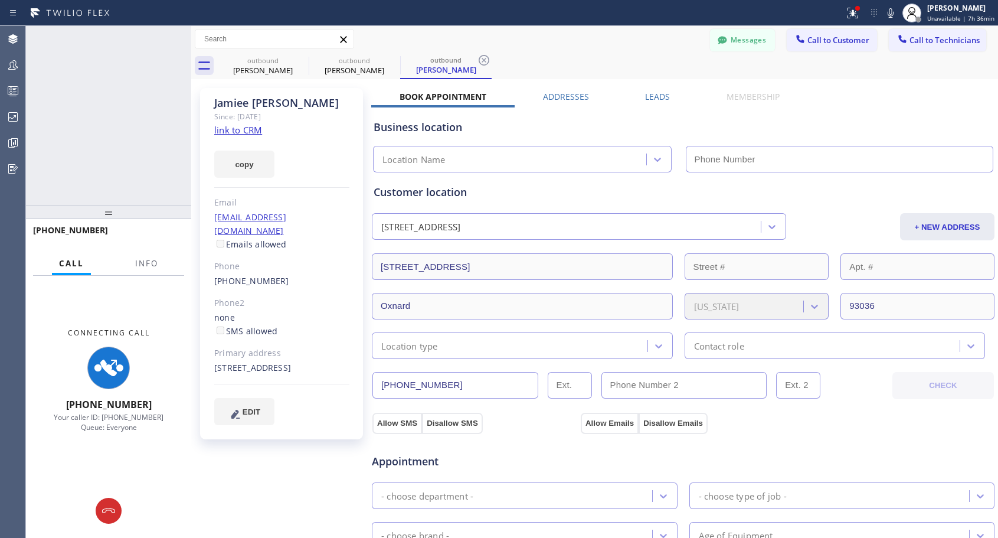 The width and height of the screenshot is (998, 538). What do you see at coordinates (244, 412) in the screenshot?
I see `button: EDIT` at bounding box center [244, 412].